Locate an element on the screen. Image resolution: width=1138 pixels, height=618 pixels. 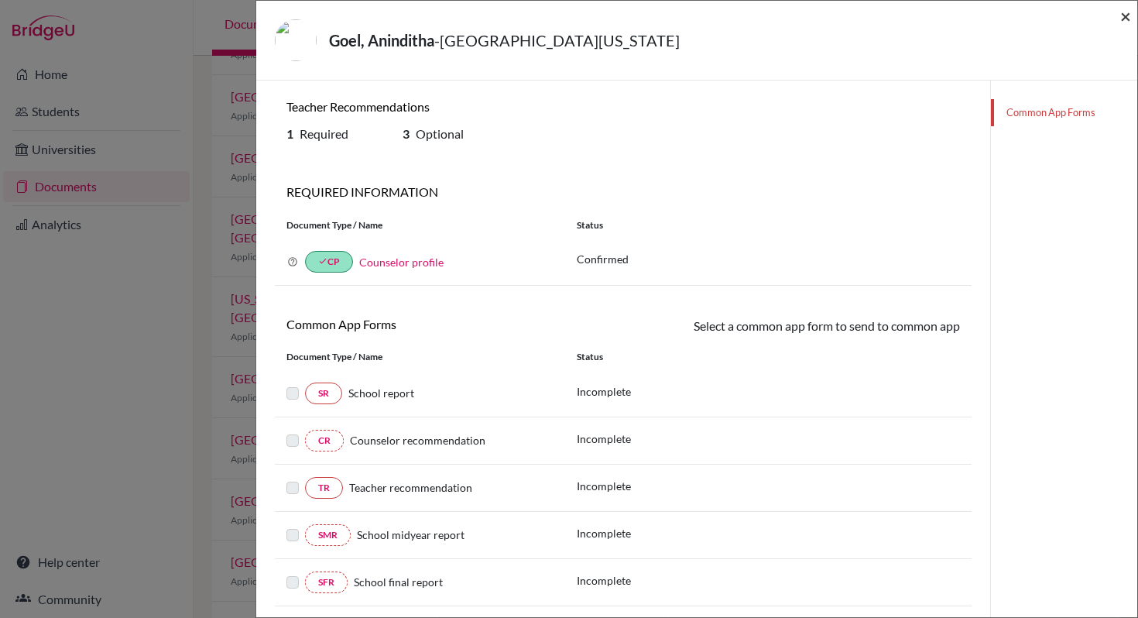
h6: REQUIRED INFORMATION is located at coordinates (623, 191).